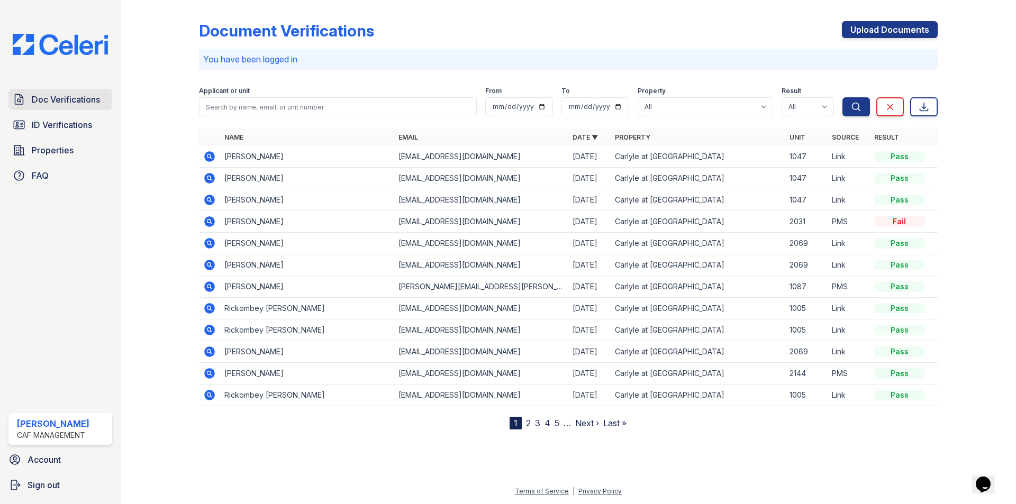 This screenshot has width=1016, height=504. Describe the element at coordinates (538, 423) in the screenshot. I see `a: 3` at that location.